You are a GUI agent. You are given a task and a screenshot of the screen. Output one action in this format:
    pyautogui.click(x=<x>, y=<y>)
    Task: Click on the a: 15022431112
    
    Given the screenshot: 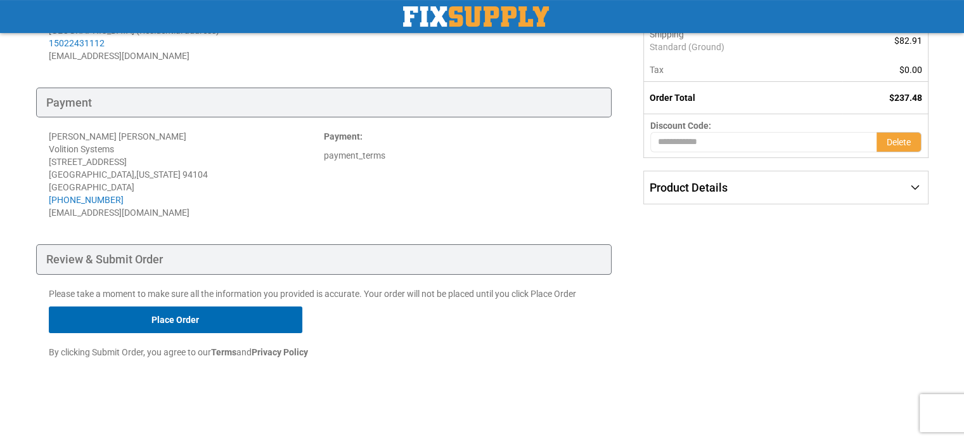 What is the action you would take?
    pyautogui.click(x=77, y=43)
    